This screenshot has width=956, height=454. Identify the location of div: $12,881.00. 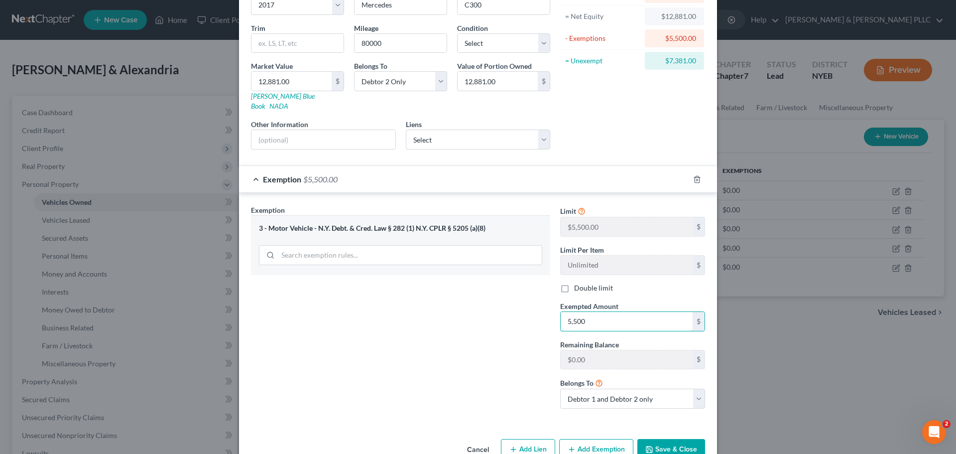
(675, 16).